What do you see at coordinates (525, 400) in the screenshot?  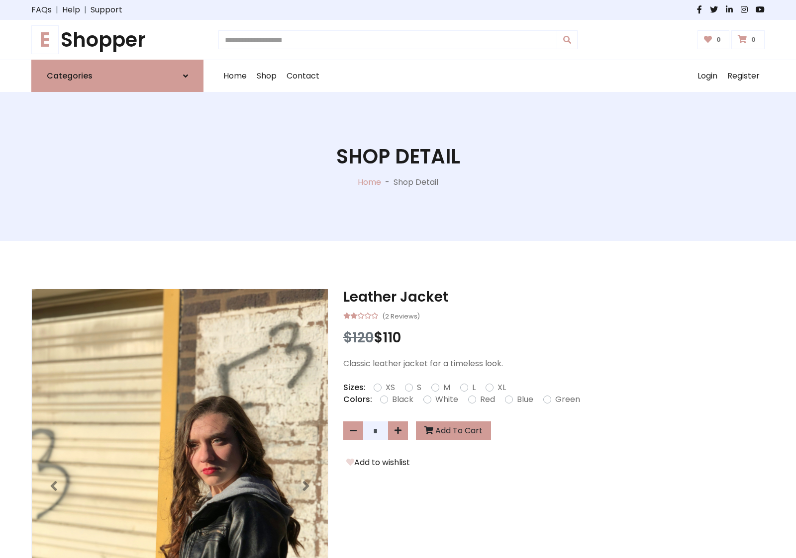 I see `label: Blue` at bounding box center [525, 400].